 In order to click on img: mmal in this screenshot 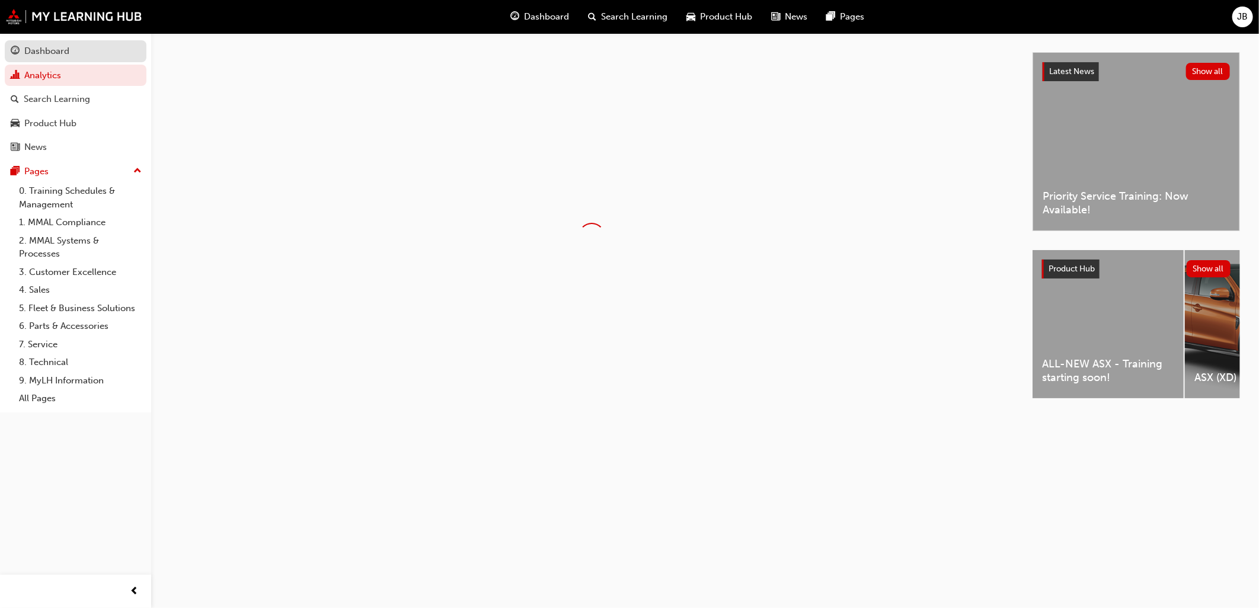, I will do `click(74, 17)`.